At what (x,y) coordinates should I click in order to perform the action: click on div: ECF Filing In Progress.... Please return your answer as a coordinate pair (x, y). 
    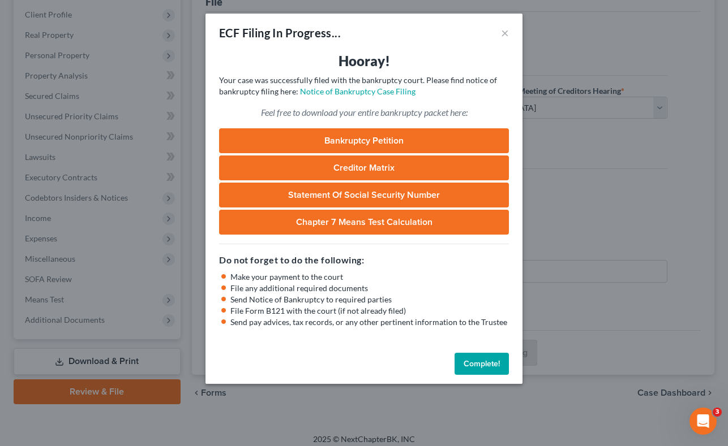
    Looking at the image, I should click on (280, 33).